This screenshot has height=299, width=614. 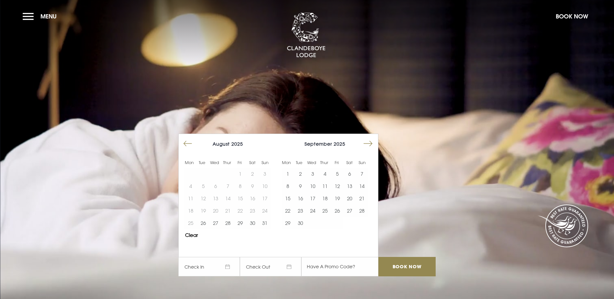 What do you see at coordinates (362, 211) in the screenshot?
I see `td: Choose Sunday, September 28, 2025 as your start date.` at bounding box center [362, 211].